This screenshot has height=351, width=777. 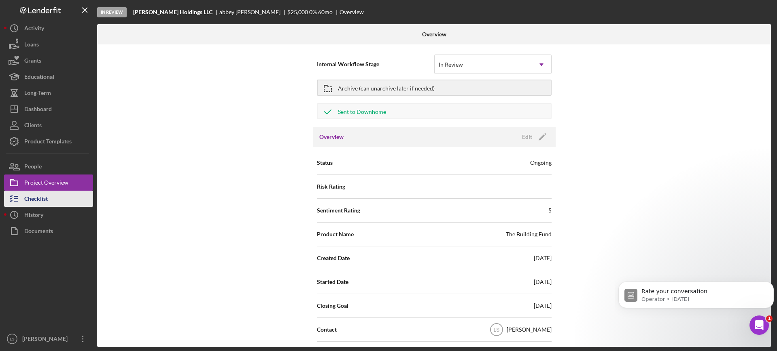 What do you see at coordinates (49, 44) in the screenshot?
I see `a: Loans` at bounding box center [49, 44].